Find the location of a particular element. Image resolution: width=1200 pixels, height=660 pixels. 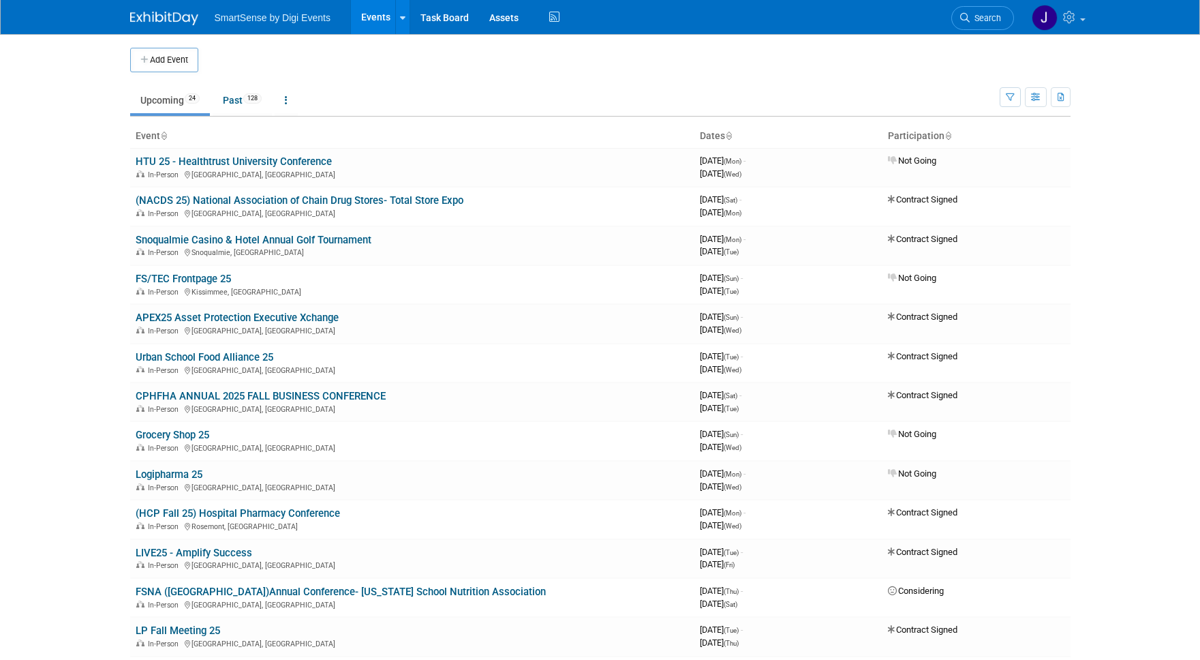

a: Search is located at coordinates (983, 18).